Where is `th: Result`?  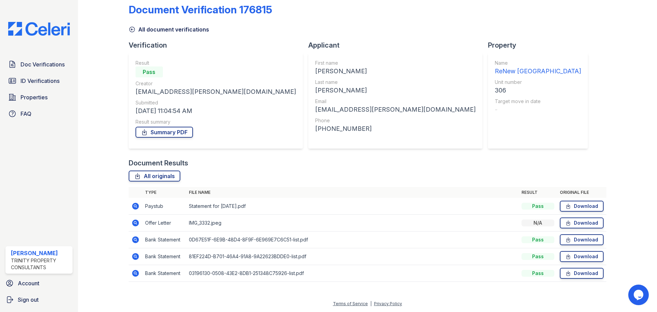
th: Result is located at coordinates (538, 192).